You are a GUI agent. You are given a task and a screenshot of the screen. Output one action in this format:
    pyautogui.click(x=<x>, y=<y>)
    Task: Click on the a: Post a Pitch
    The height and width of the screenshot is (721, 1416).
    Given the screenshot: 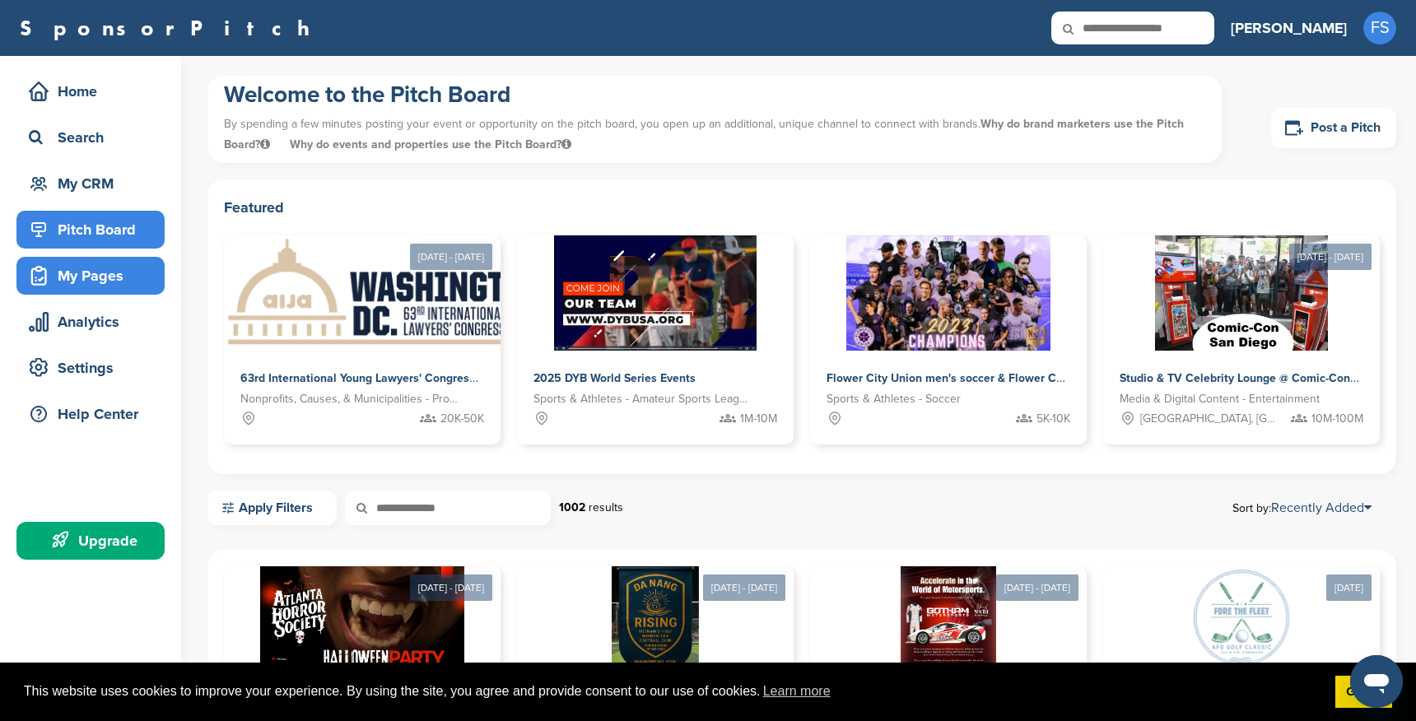 What is the action you would take?
    pyautogui.click(x=1334, y=128)
    